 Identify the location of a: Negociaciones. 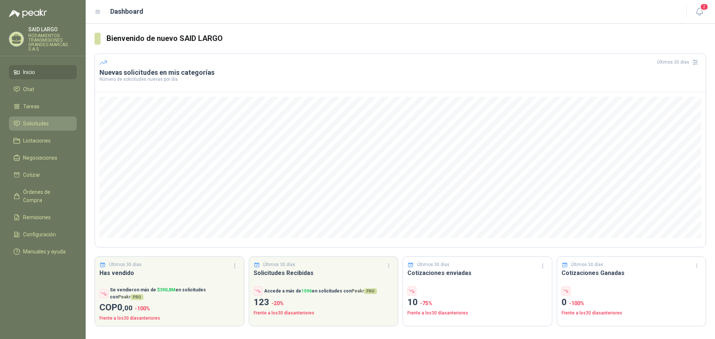
(43, 158).